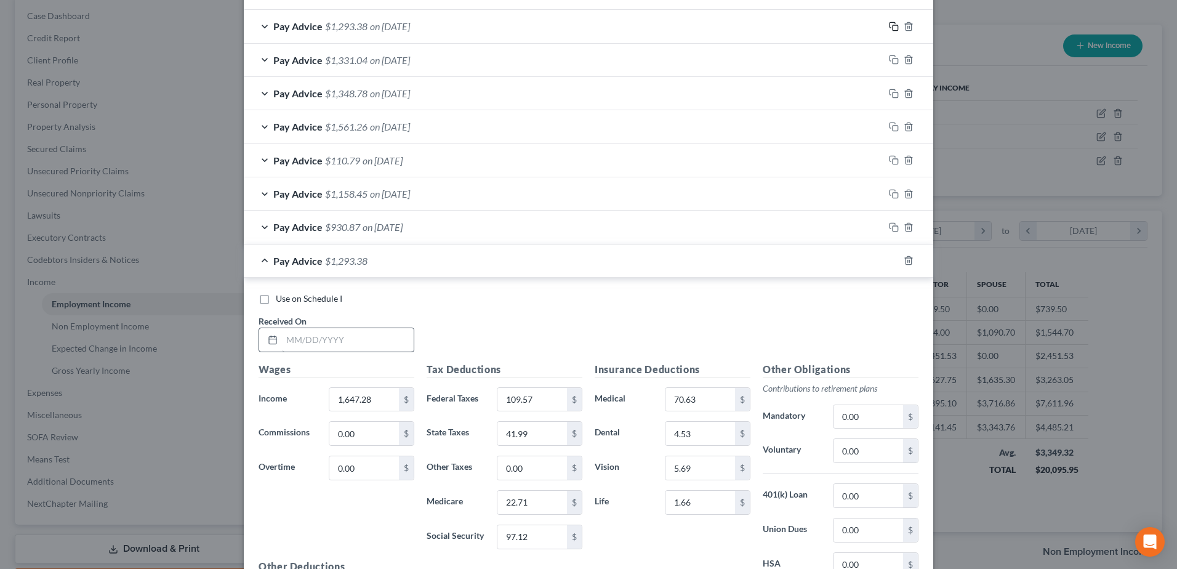 The width and height of the screenshot is (1177, 569). I want to click on span: $1,331.04, so click(346, 60).